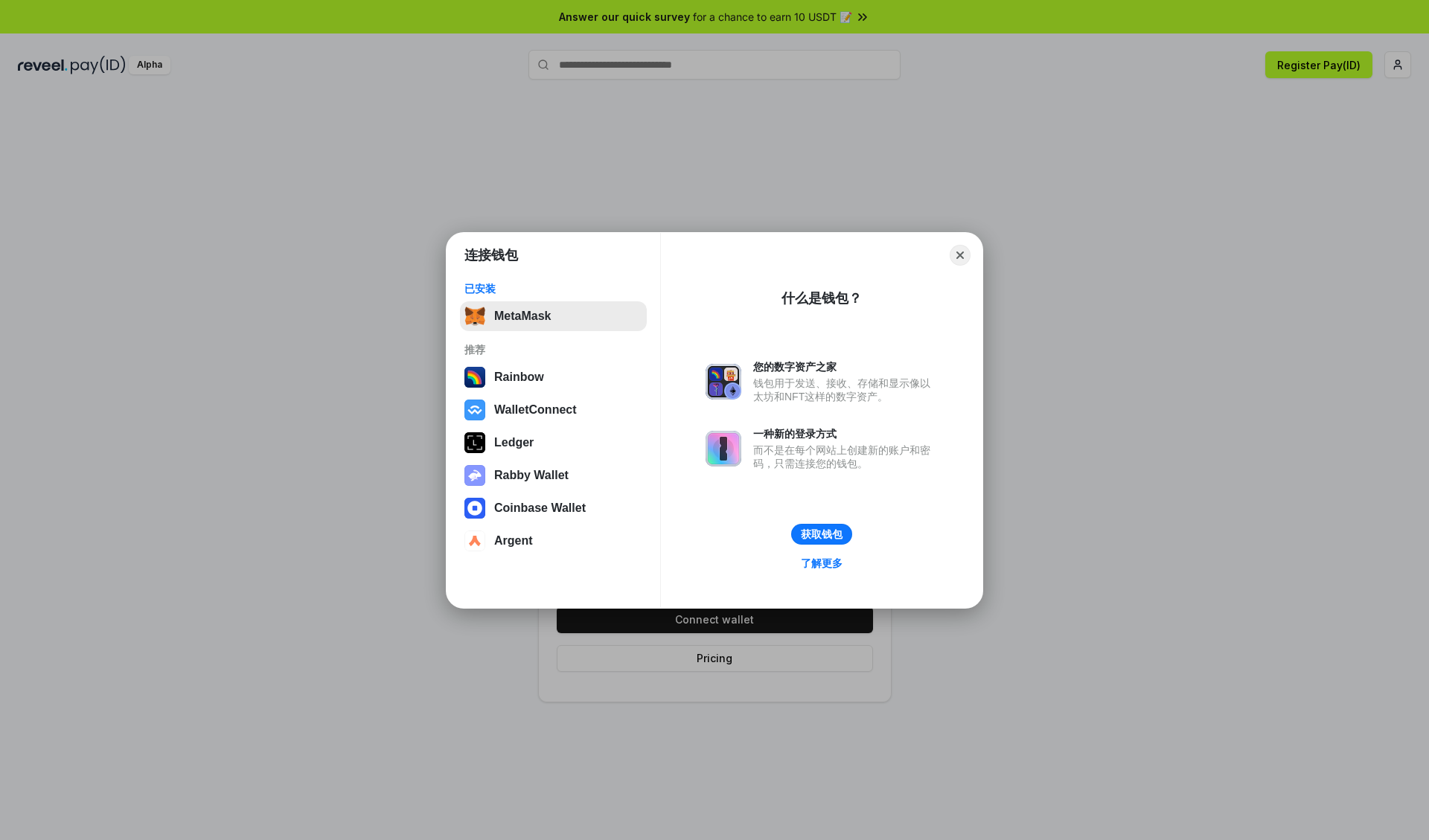  What do you see at coordinates (535, 410) in the screenshot?
I see `div: WalletConnect` at bounding box center [535, 410].